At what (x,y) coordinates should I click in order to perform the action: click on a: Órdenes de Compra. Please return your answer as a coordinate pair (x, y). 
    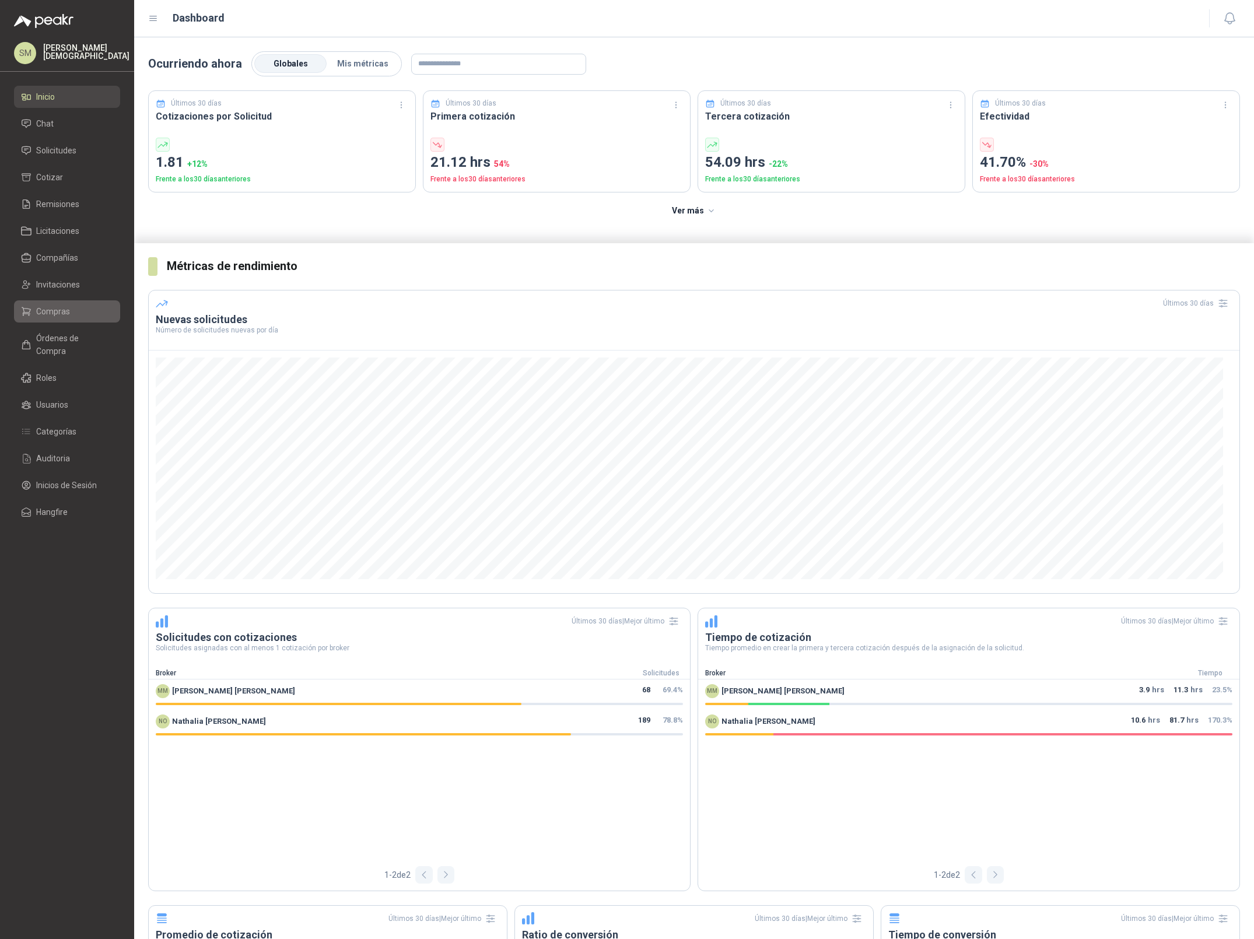
    Looking at the image, I should click on (67, 345).